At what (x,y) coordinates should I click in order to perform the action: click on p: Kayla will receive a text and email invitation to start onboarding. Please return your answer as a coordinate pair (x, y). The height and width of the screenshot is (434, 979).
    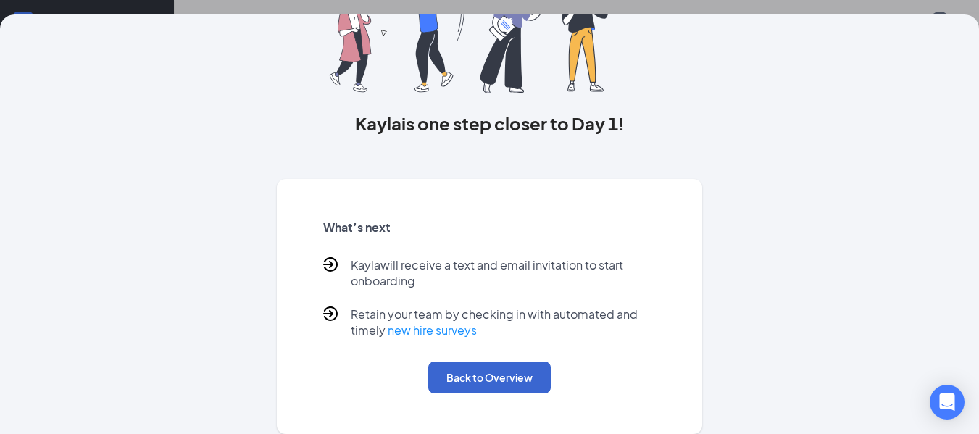
    Looking at the image, I should click on (503, 273).